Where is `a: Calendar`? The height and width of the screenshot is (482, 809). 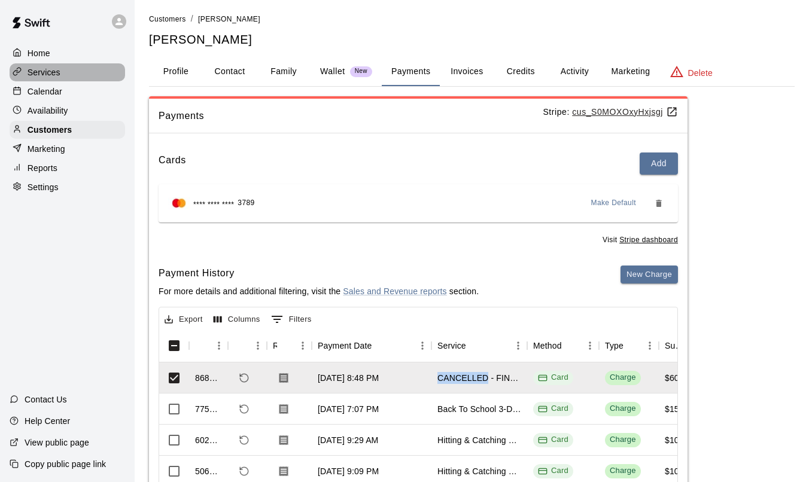
a: Calendar is located at coordinates (67, 91).